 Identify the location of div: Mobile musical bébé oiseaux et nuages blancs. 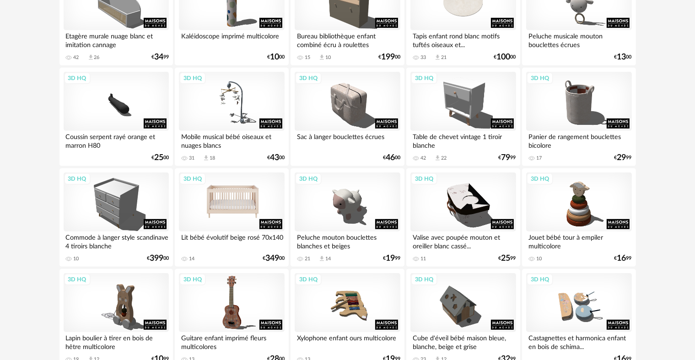
(232, 140).